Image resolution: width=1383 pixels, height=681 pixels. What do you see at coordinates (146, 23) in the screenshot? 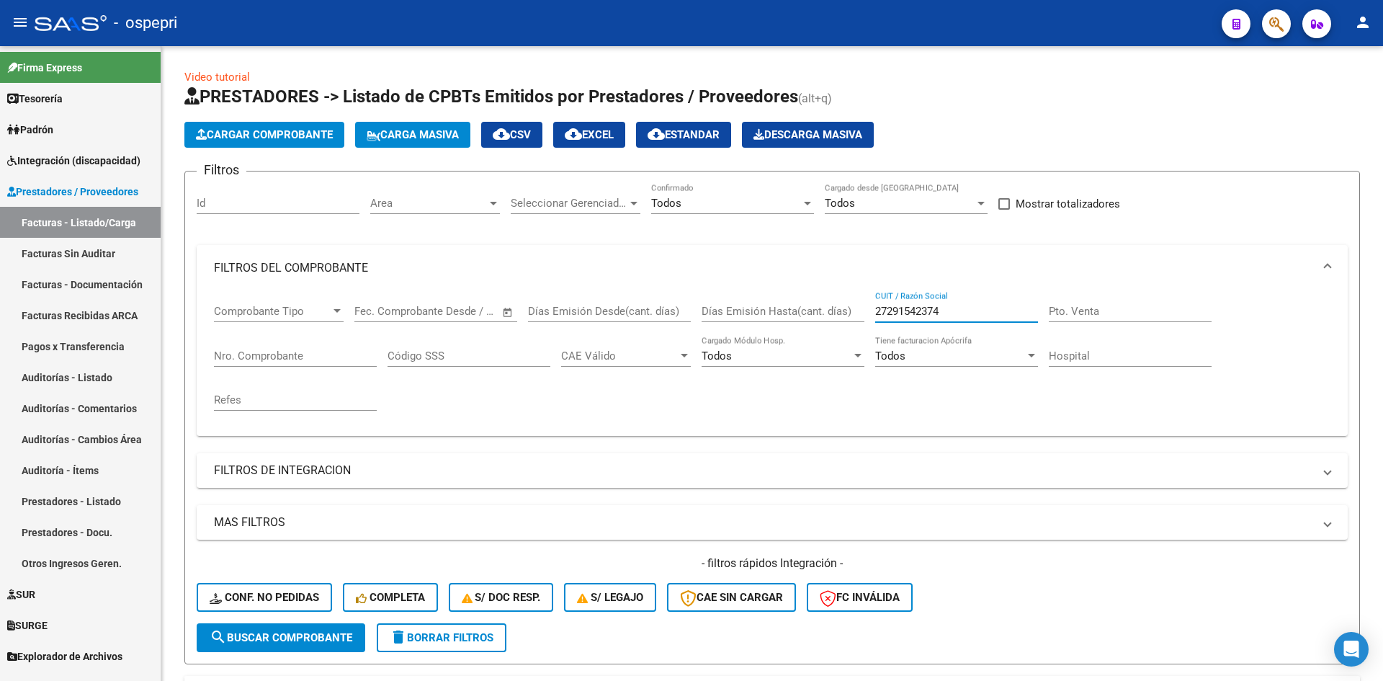
I see `span: - ospepri` at bounding box center [146, 23].